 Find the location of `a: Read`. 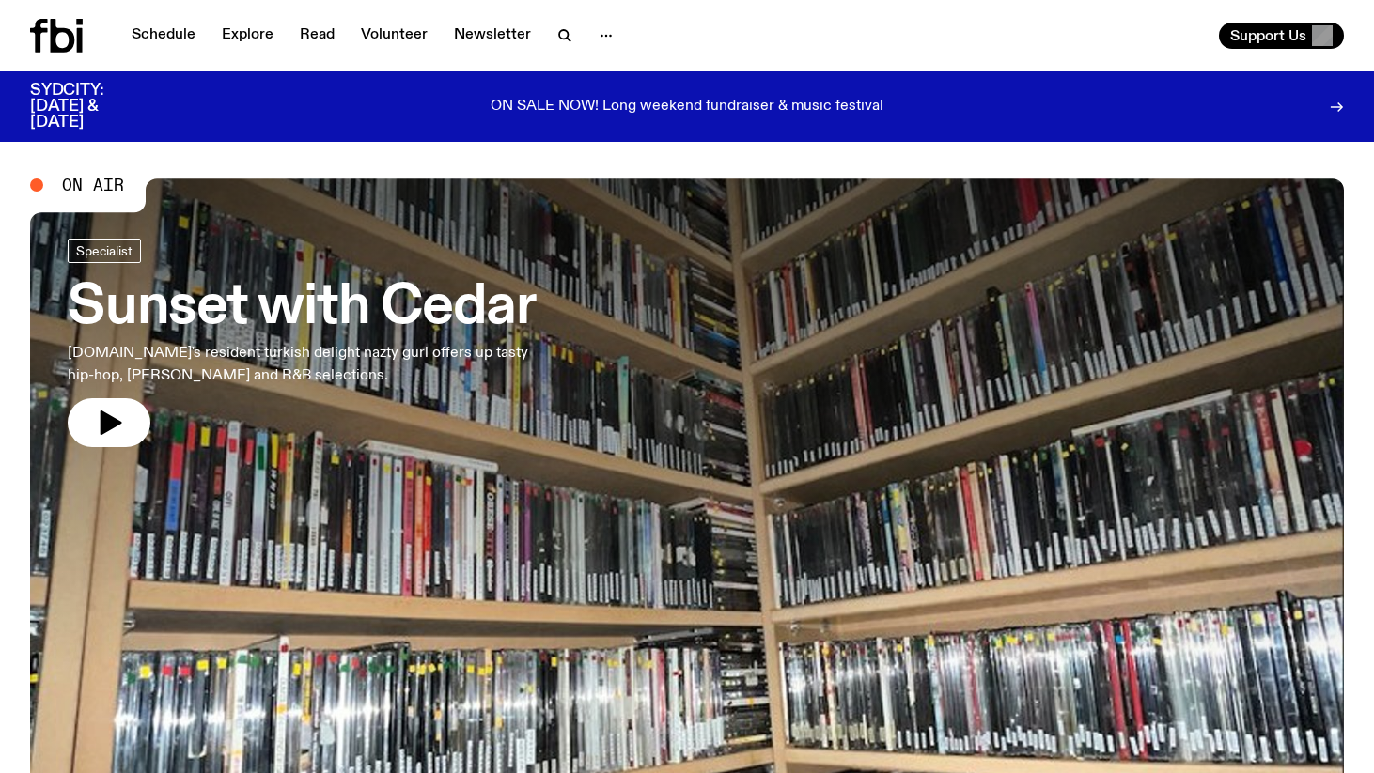

a: Read is located at coordinates (317, 36).